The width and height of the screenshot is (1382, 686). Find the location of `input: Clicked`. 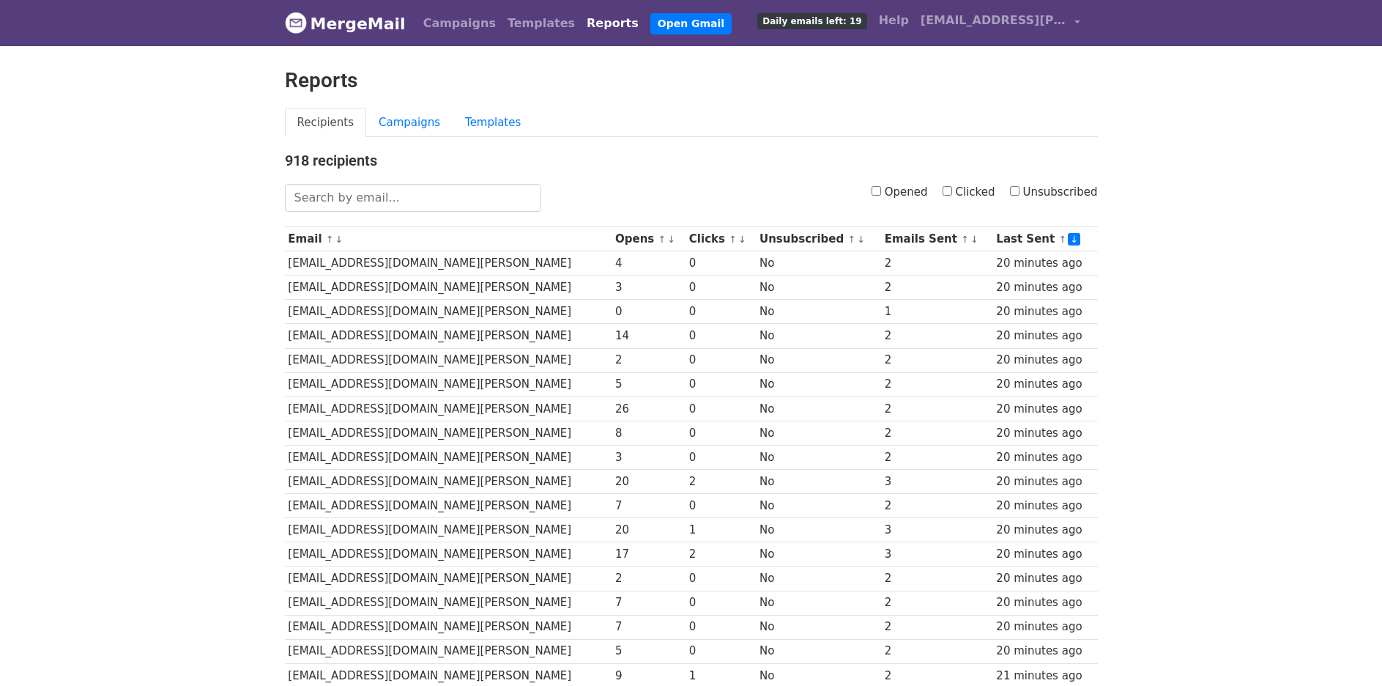

input: Clicked is located at coordinates (947, 190).